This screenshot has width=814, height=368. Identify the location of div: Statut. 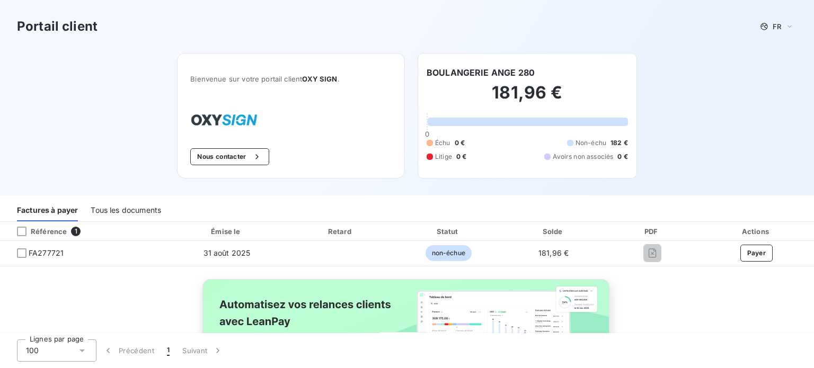
(448, 232).